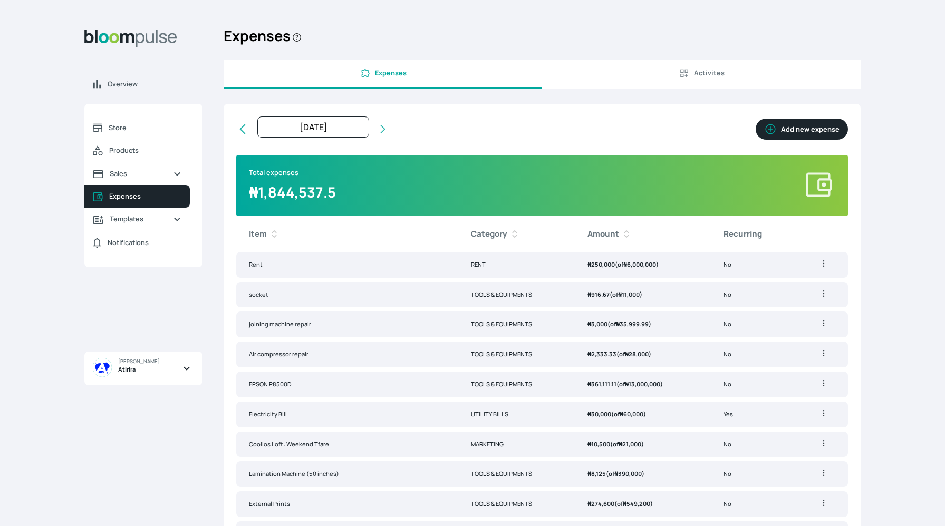  Describe the element at coordinates (292, 172) in the screenshot. I see `p: Total expenses` at that location.